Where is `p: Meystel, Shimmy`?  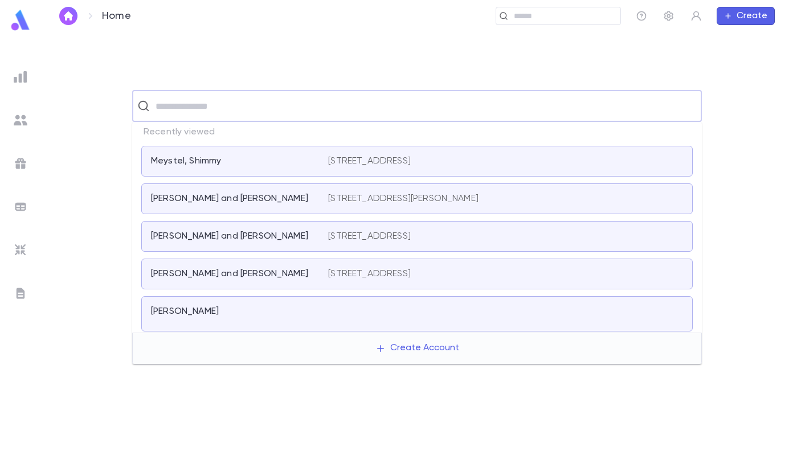
p: Meystel, Shimmy is located at coordinates (186, 161).